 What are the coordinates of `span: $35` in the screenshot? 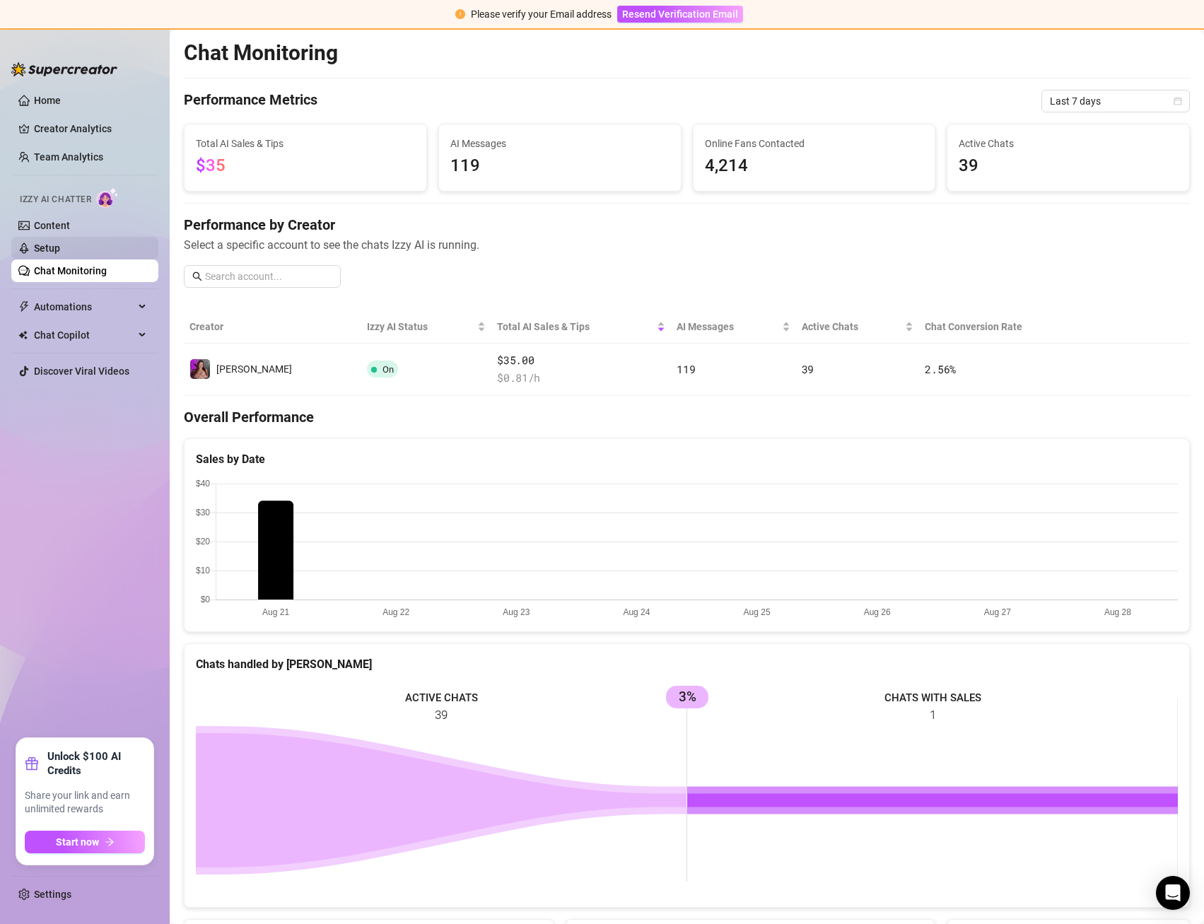 It's located at (211, 165).